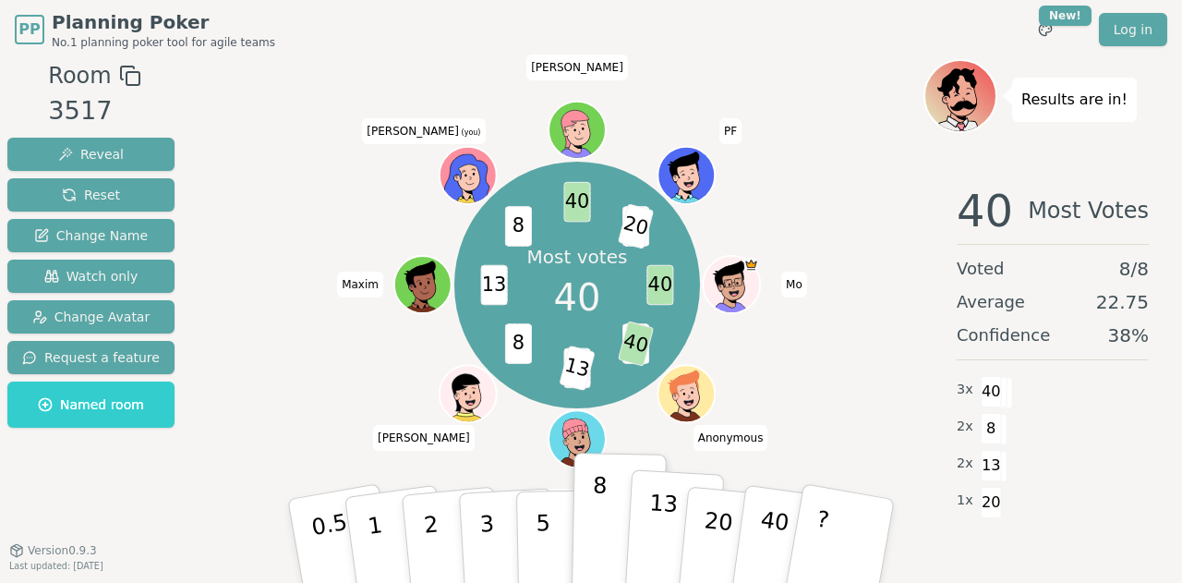  Describe the element at coordinates (79, 76) in the screenshot. I see `span: Room` at that location.